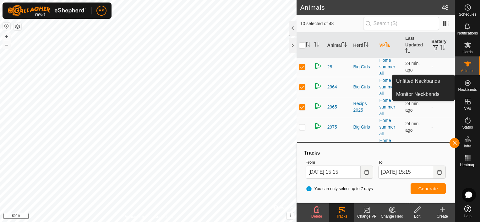 This screenshot has height=222, width=480. Describe the element at coordinates (468, 212) in the screenshot. I see `a: Help` at that location.